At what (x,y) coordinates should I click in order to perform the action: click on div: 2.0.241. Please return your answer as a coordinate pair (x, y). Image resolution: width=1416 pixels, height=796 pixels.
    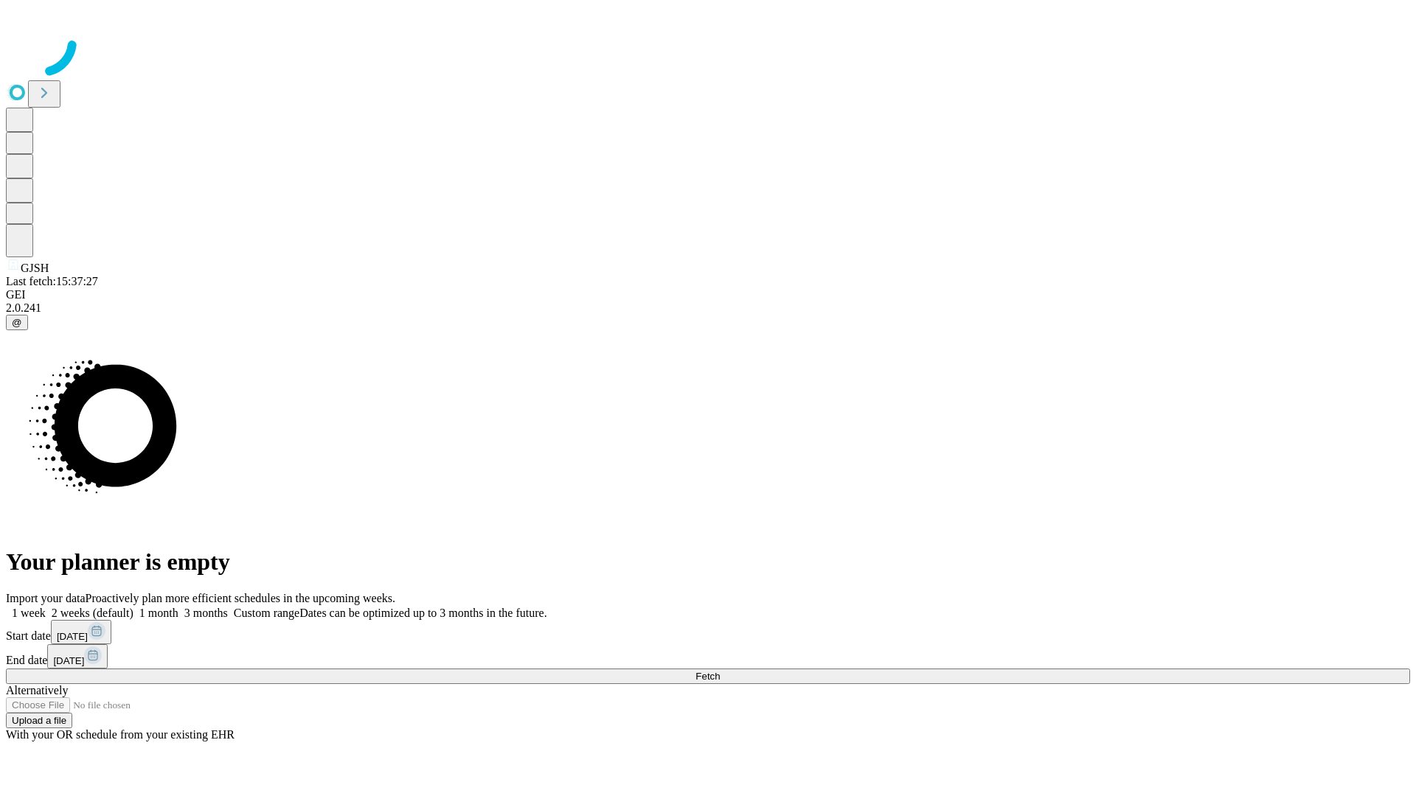
    Looking at the image, I should click on (708, 308).